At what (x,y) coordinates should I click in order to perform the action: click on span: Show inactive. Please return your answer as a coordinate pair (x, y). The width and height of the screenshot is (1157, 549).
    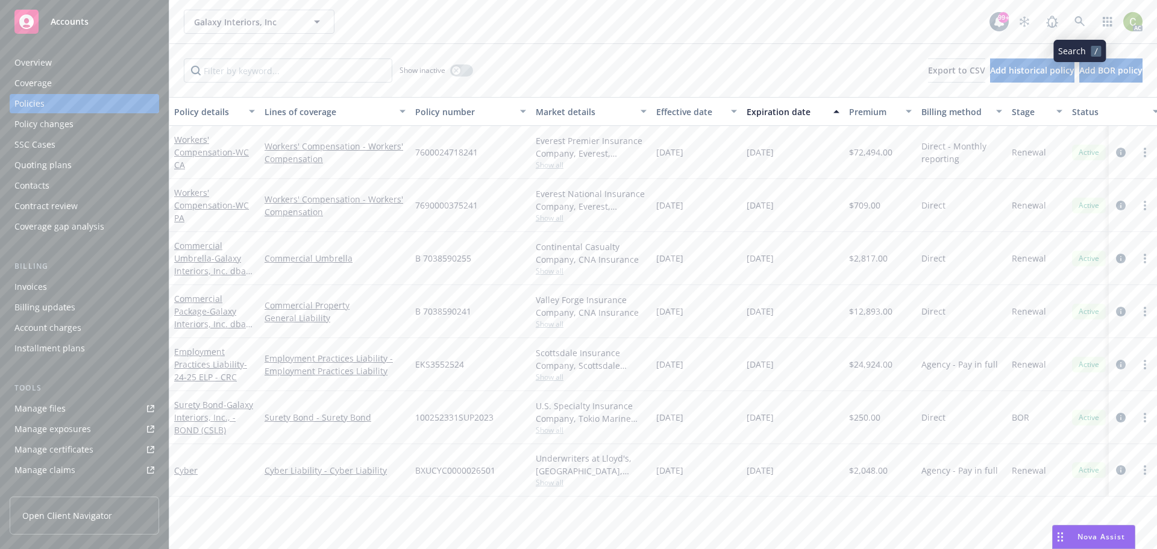
    Looking at the image, I should click on (422, 70).